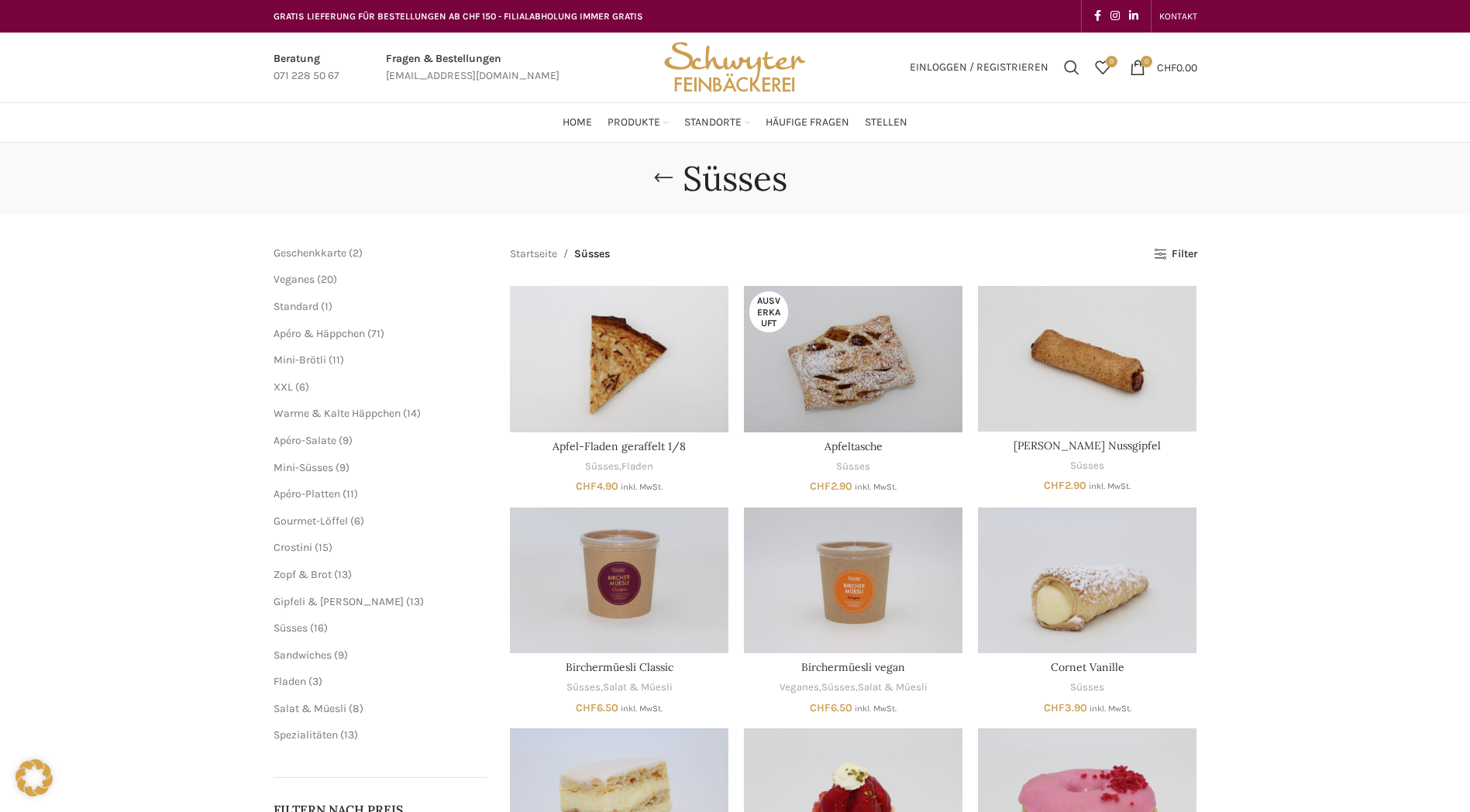 The image size is (1470, 812). What do you see at coordinates (305, 440) in the screenshot?
I see `span: Apéro-Salate` at bounding box center [305, 440].